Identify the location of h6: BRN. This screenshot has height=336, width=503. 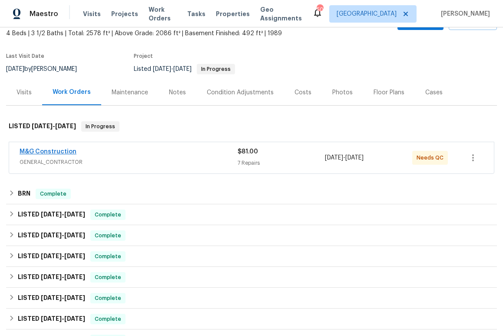
(24, 194).